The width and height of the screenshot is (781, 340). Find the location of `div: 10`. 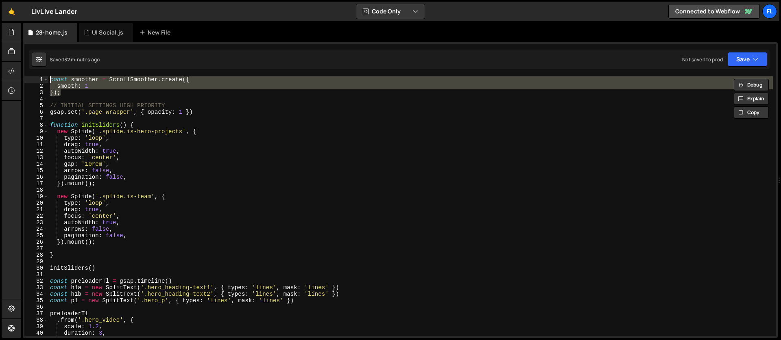

div: 10 is located at coordinates (36, 138).